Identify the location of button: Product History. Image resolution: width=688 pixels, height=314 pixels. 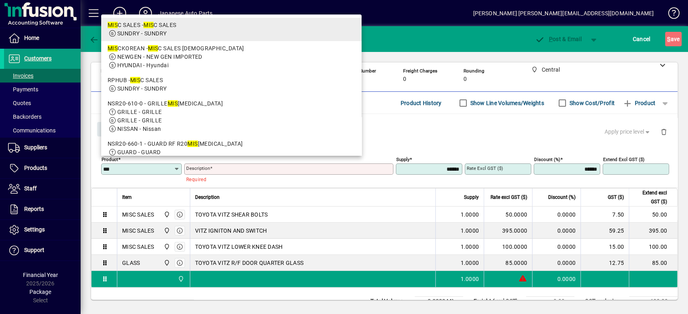
(421, 103).